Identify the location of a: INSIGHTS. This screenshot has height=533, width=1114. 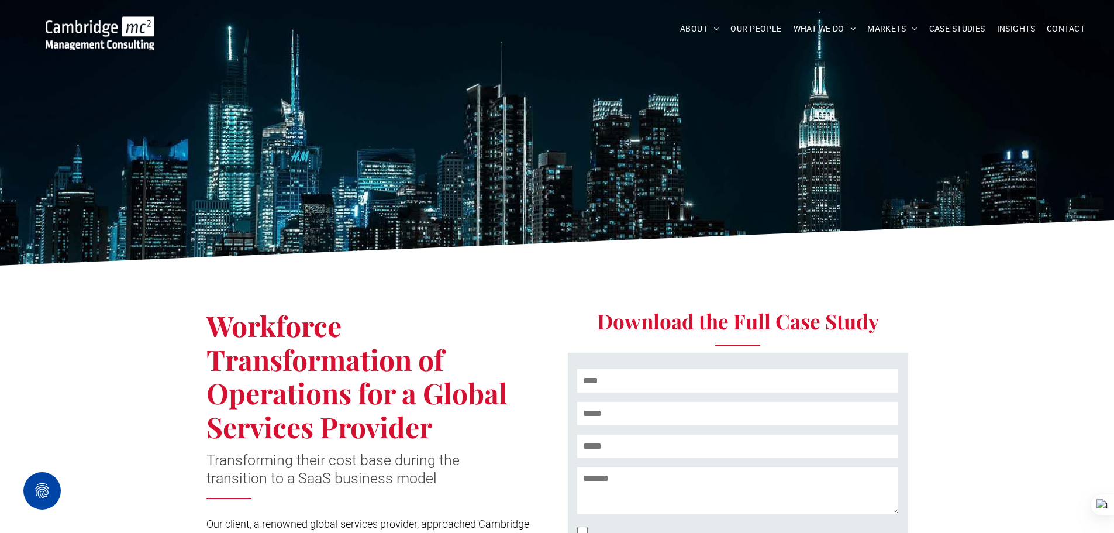
(1016, 29).